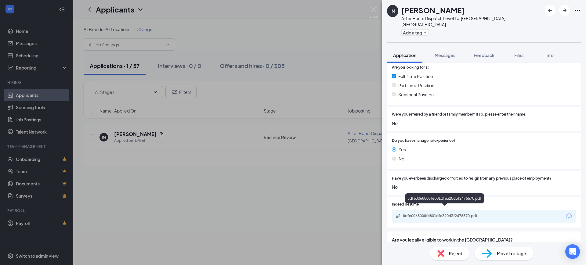 Image resolution: width=586 pixels, height=265 pixels. I want to click on div: Open Intercom Messenger, so click(573, 252).